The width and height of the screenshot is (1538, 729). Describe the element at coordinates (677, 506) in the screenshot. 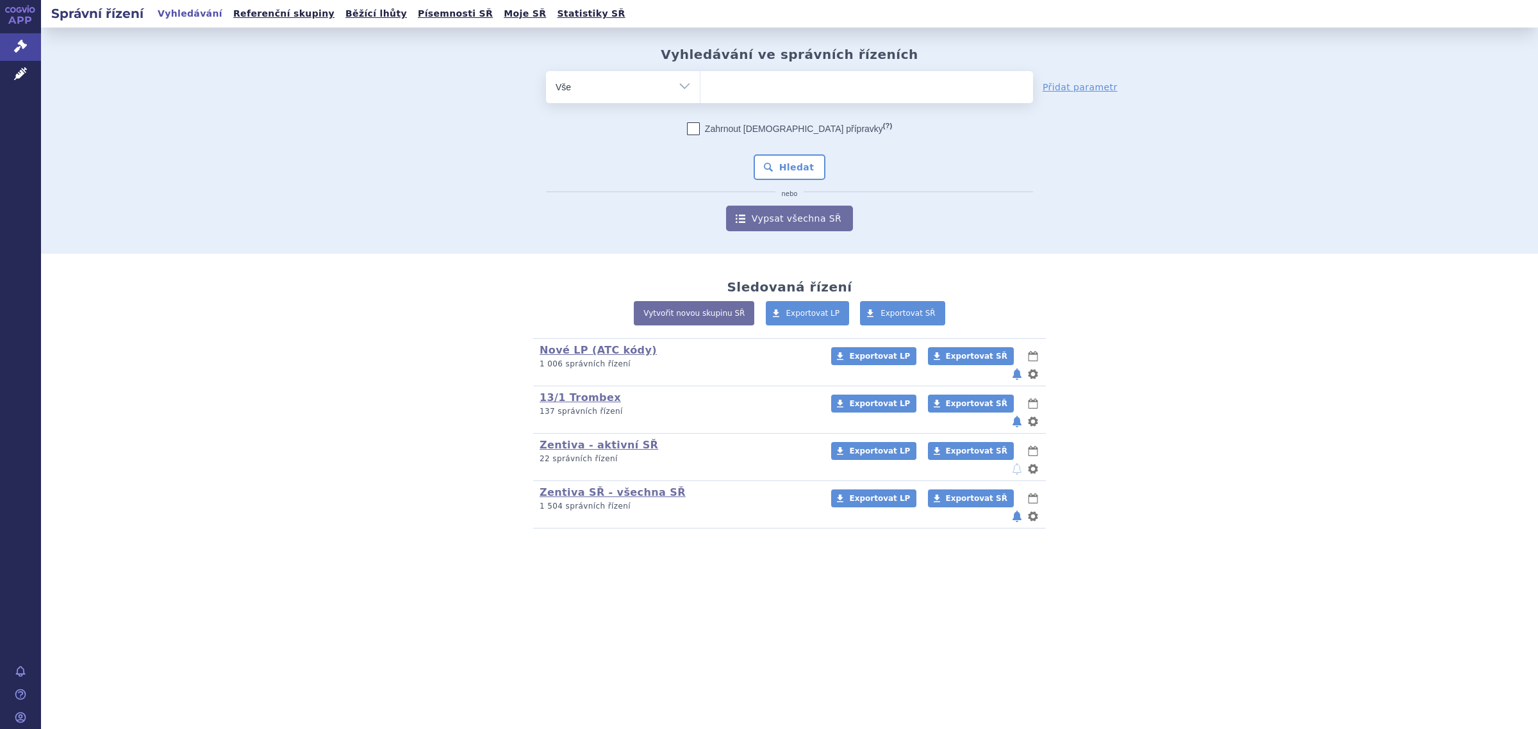

I see `p: 1 504 správních řízení` at that location.